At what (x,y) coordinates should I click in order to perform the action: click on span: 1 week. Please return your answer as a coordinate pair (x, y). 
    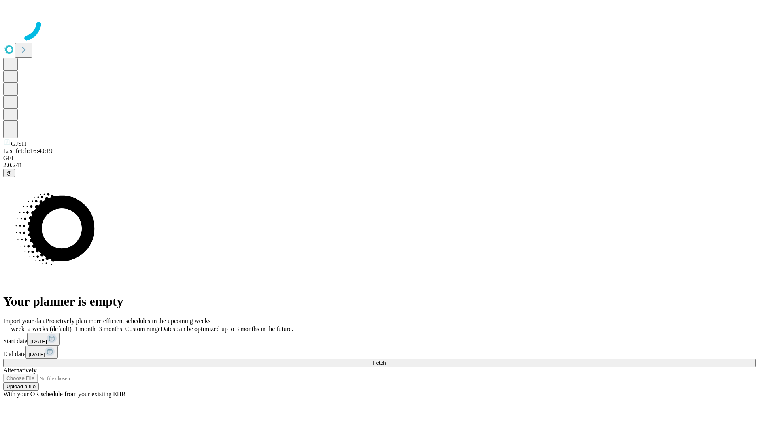
    Looking at the image, I should click on (15, 328).